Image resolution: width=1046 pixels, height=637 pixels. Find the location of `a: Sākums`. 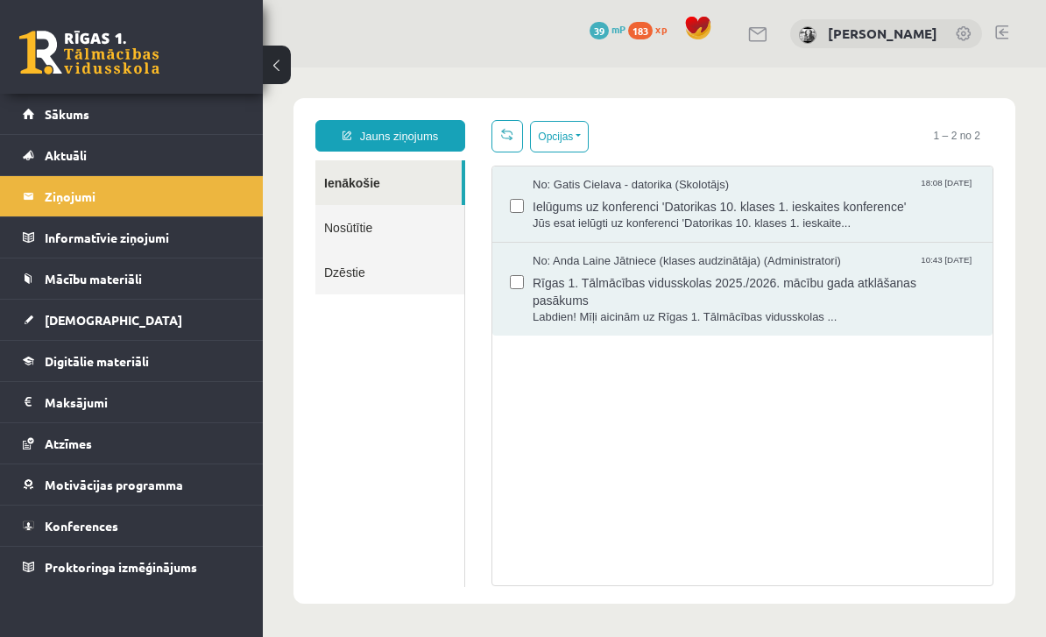

a: Sākums is located at coordinates (131, 114).